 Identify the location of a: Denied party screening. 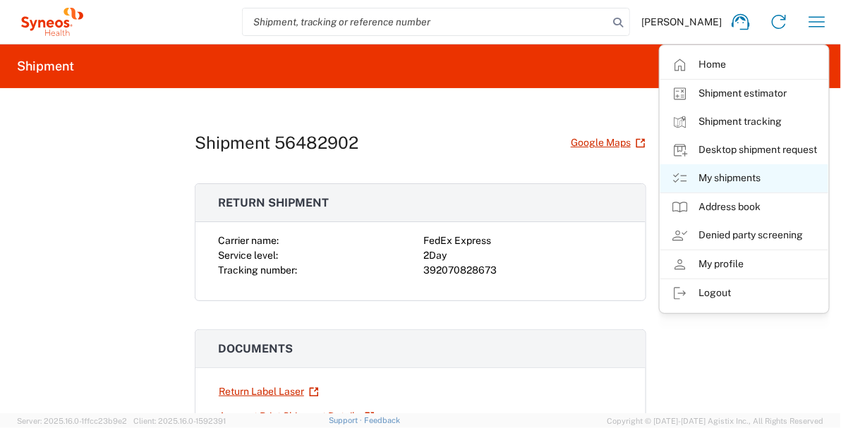
(745, 236).